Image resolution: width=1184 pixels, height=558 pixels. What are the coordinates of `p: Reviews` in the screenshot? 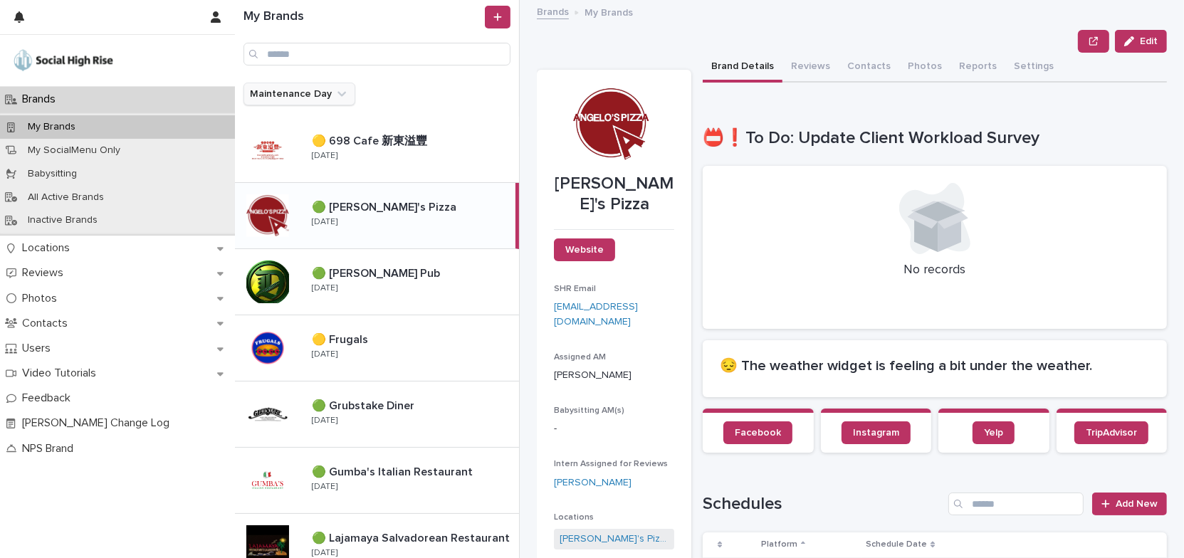 It's located at (46, 273).